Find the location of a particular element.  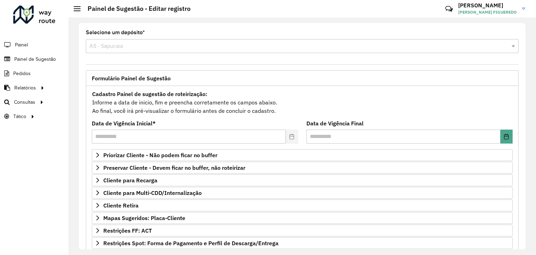

span: Restrições Spot: Forma de Pagamento e Perfil de Descarga/Entrega is located at coordinates (191, 243).